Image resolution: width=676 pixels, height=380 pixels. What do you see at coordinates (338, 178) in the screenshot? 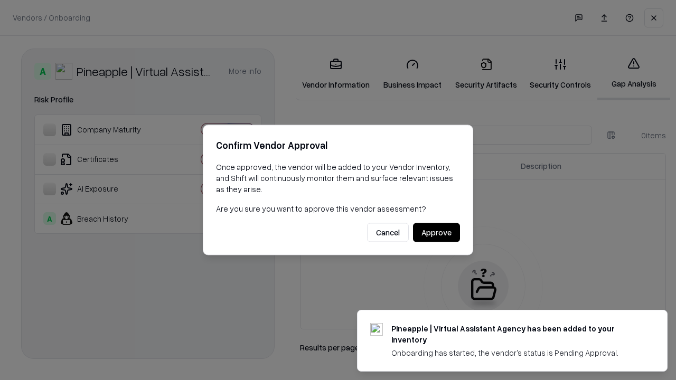
I see `p: Once approved, the vendor will be added to your Vendor Inventory, and Shift will continuously mon...` at bounding box center [338, 178].